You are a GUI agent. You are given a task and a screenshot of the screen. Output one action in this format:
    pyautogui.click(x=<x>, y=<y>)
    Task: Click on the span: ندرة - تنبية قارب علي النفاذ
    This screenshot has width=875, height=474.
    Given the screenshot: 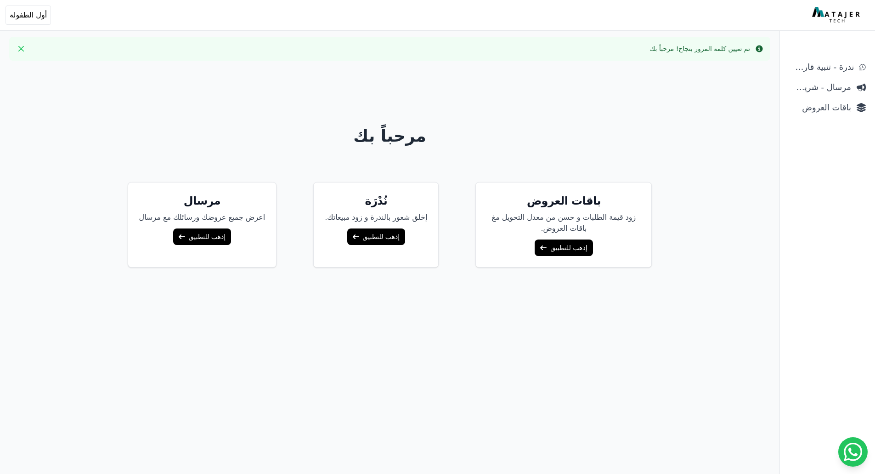 What is the action you would take?
    pyautogui.click(x=822, y=67)
    